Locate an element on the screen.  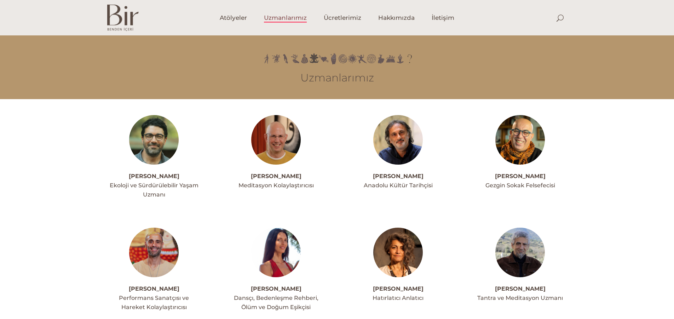
span: Meditasyon Kolaylaştırıcısı is located at coordinates (276, 185).